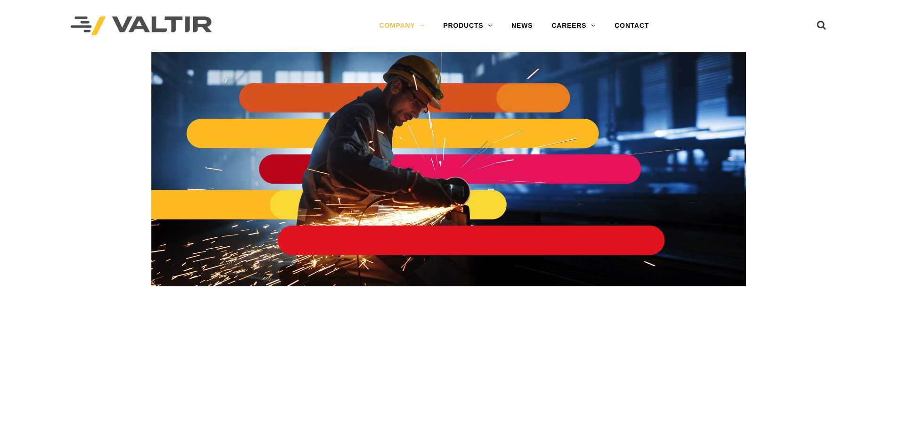 The height and width of the screenshot is (445, 897). Describe the element at coordinates (141, 26) in the screenshot. I see `img: Valtir` at that location.